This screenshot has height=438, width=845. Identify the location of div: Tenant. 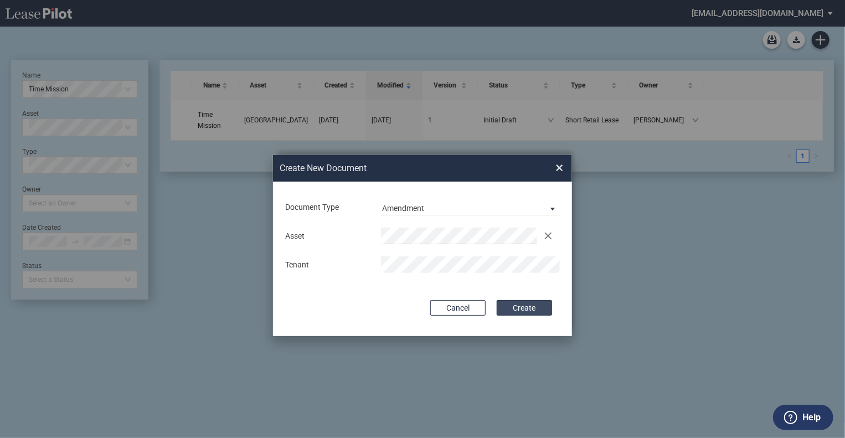
(326, 265).